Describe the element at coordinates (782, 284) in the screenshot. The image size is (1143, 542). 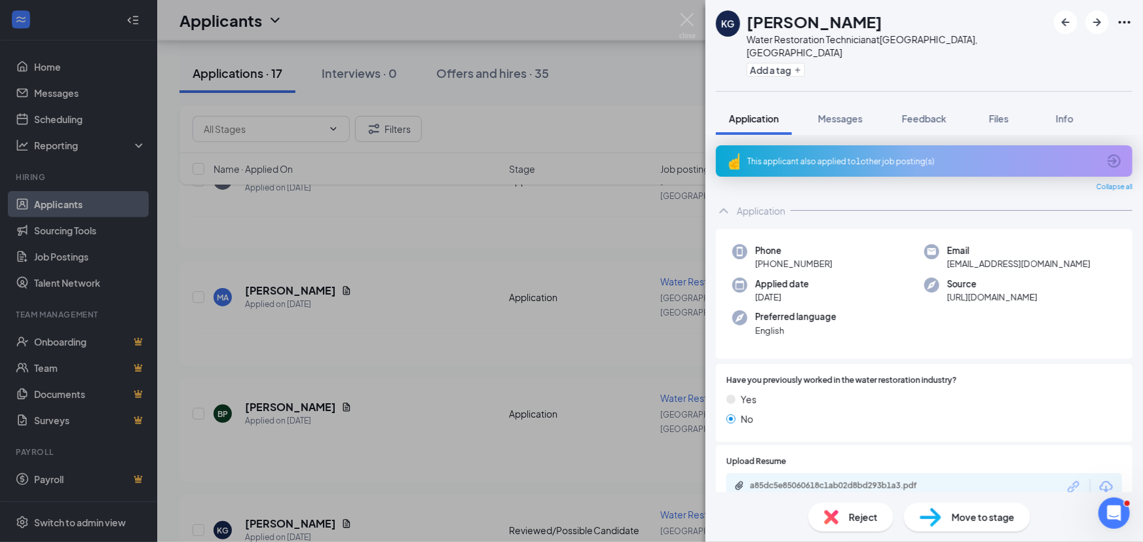
I see `span: Applied date` at that location.